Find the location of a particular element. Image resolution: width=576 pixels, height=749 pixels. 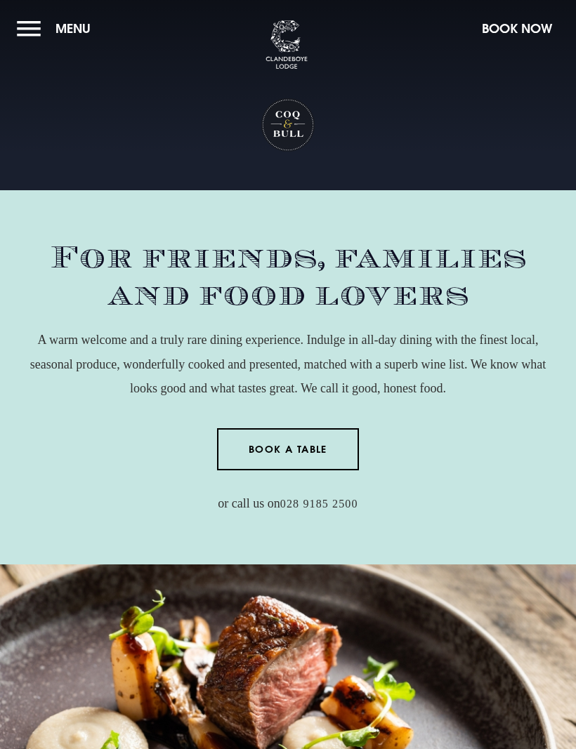

a: Book a Table is located at coordinates (288, 449).